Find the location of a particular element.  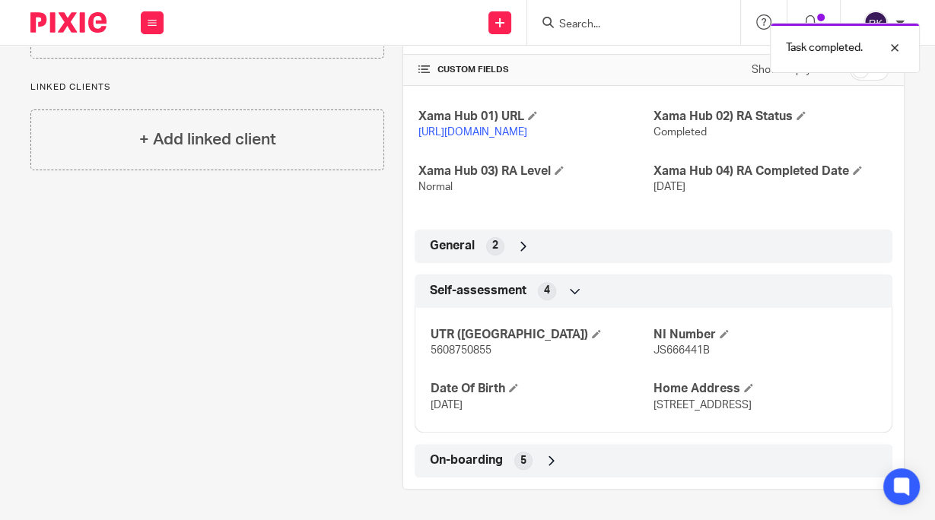

span: General is located at coordinates (452, 246).